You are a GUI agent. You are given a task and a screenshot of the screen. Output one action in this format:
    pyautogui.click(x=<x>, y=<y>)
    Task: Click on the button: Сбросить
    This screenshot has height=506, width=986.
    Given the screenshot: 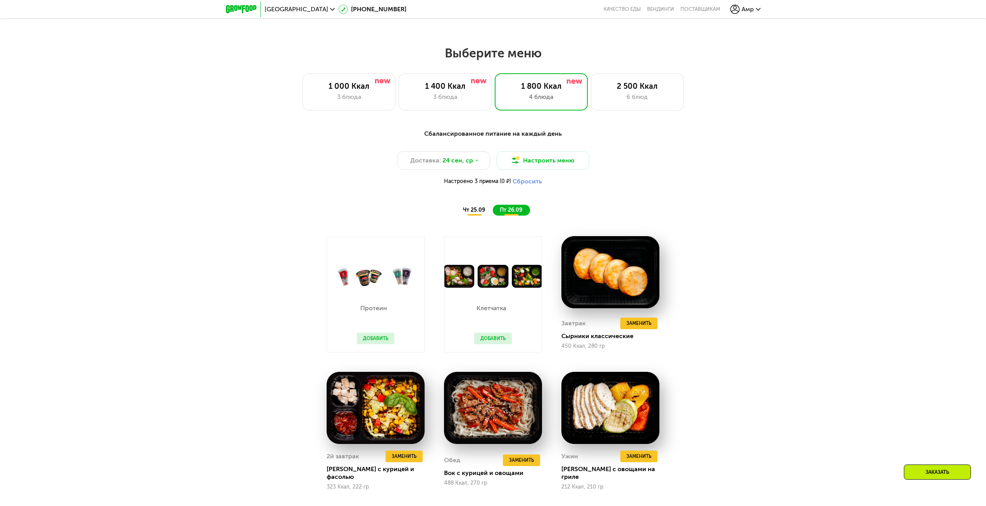 What is the action you would take?
    pyautogui.click(x=527, y=181)
    